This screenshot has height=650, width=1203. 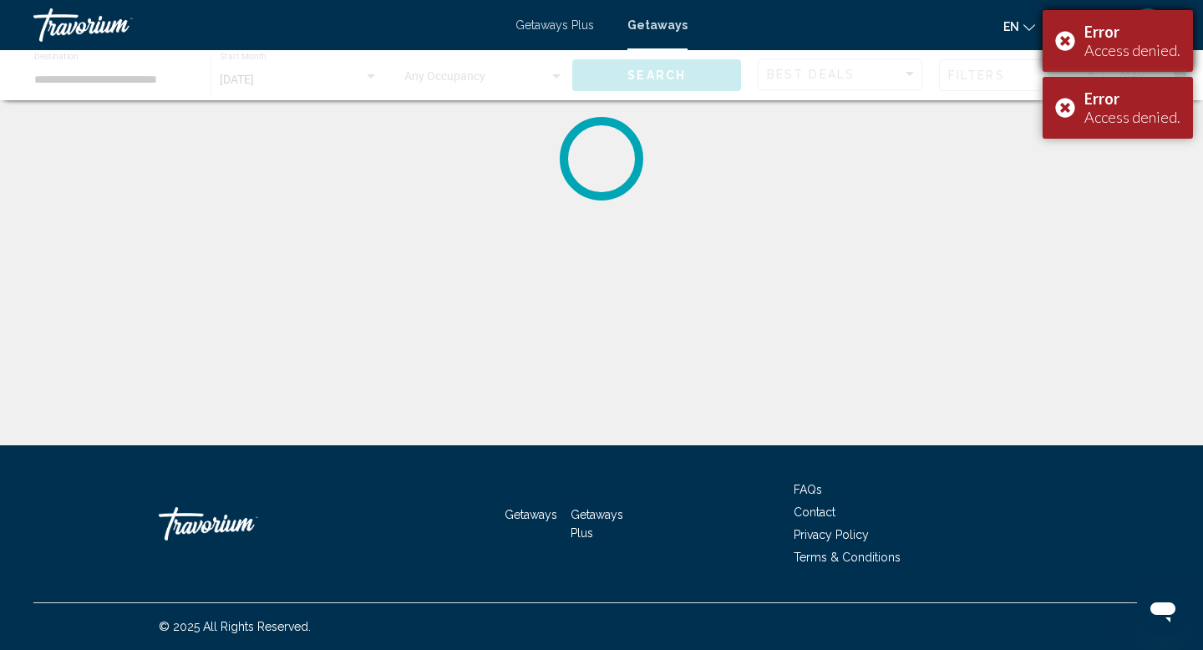 I want to click on span: Privacy Policy, so click(x=831, y=535).